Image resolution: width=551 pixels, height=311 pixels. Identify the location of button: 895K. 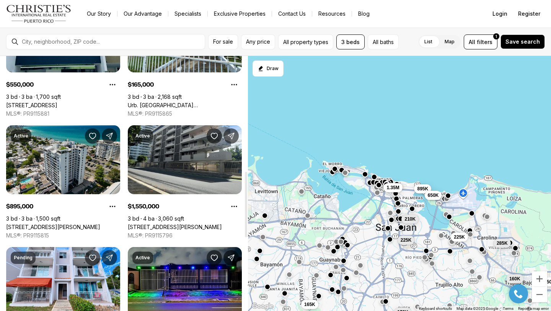
(422, 189).